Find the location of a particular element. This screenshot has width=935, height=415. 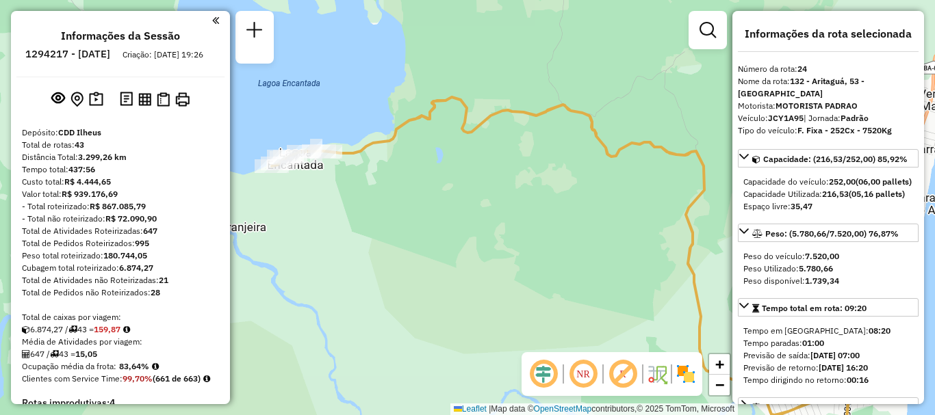

i: Meta Caixas/viagem: 197,02 Diferença: -37,15 is located at coordinates (127, 330).